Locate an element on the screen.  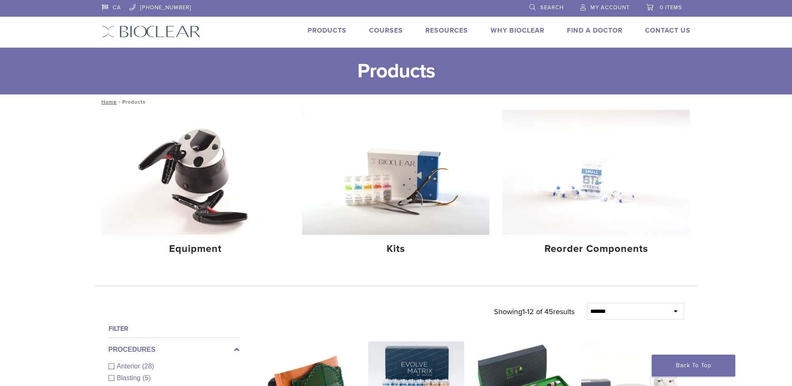
img: Bioclear is located at coordinates (151, 31).